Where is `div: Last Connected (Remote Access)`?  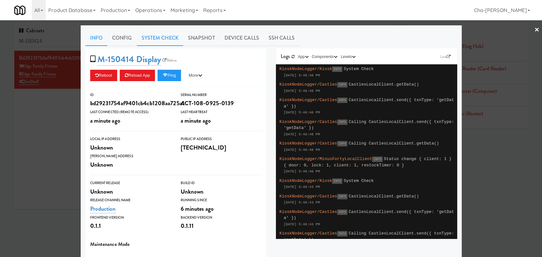 div: Last Connected (Remote Access) is located at coordinates (130, 112).